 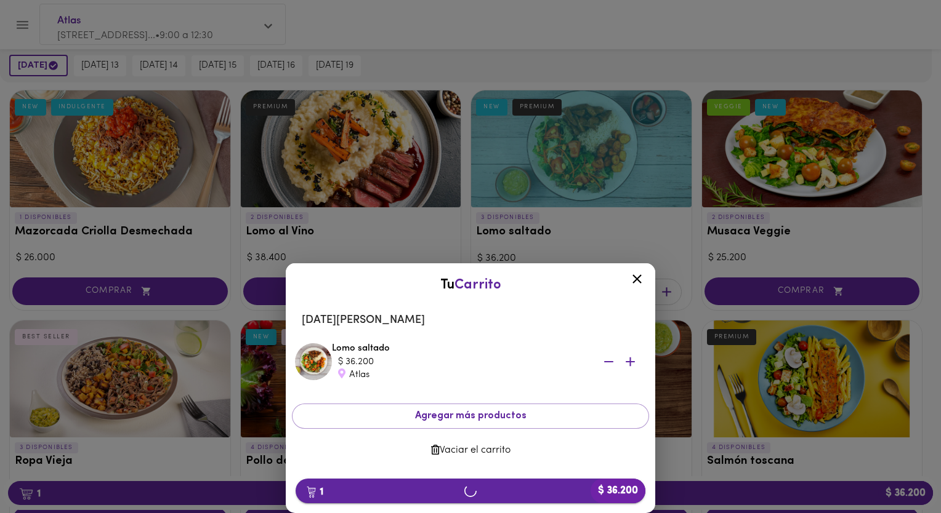 What do you see at coordinates (470, 285) in the screenshot?
I see `div: Tu` at bounding box center [470, 285].